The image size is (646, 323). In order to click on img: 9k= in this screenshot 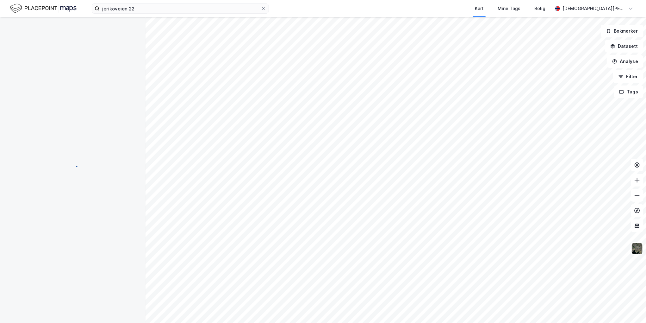, I will do `click(637, 248)`.